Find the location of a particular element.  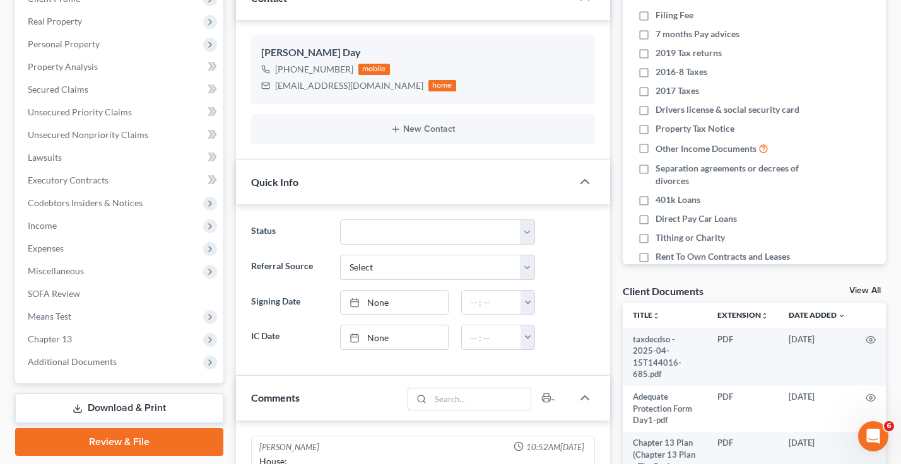

div: Client Documents is located at coordinates (663, 291).